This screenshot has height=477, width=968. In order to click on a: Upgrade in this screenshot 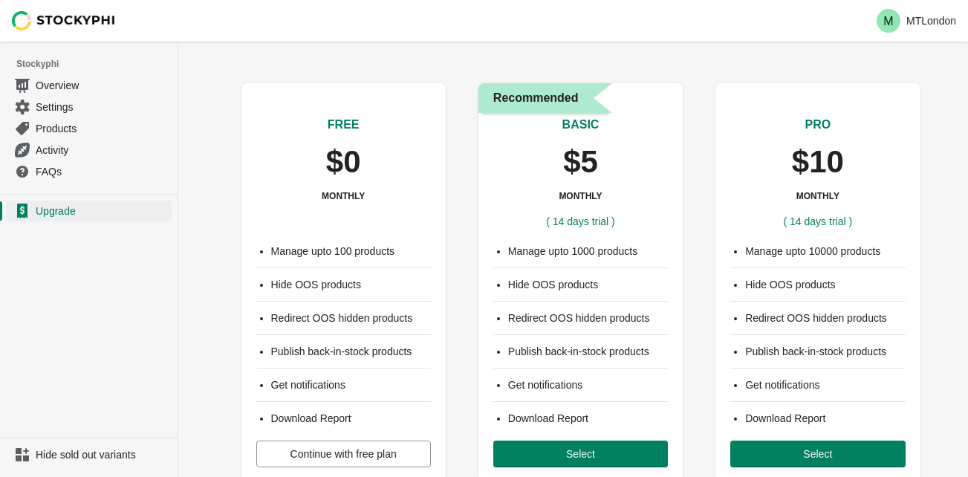, I will do `click(88, 211)`.